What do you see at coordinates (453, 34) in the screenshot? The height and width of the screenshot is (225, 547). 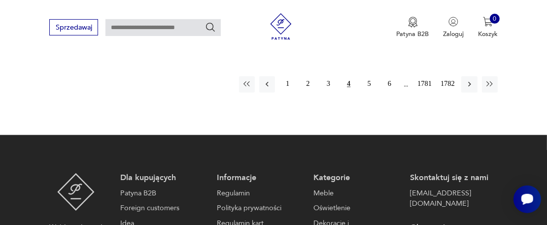 I see `p: Zaloguj` at bounding box center [453, 34].